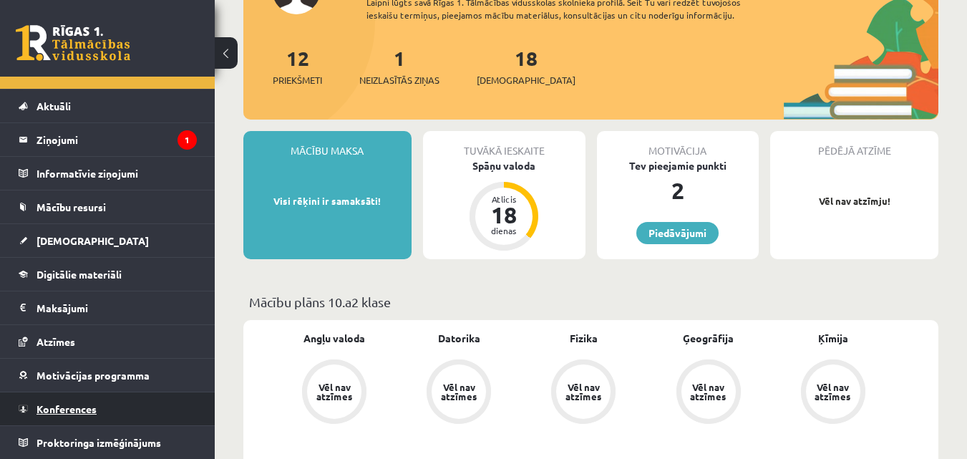  Describe the element at coordinates (187, 140) in the screenshot. I see `i: 1` at that location.